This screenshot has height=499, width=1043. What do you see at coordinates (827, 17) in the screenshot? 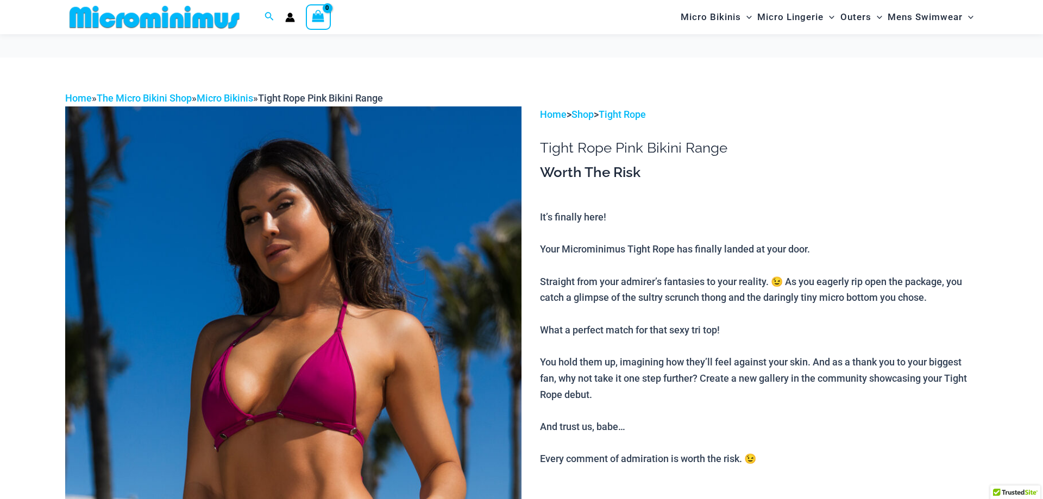
I see `nav: Site Navigation` at bounding box center [827, 17].